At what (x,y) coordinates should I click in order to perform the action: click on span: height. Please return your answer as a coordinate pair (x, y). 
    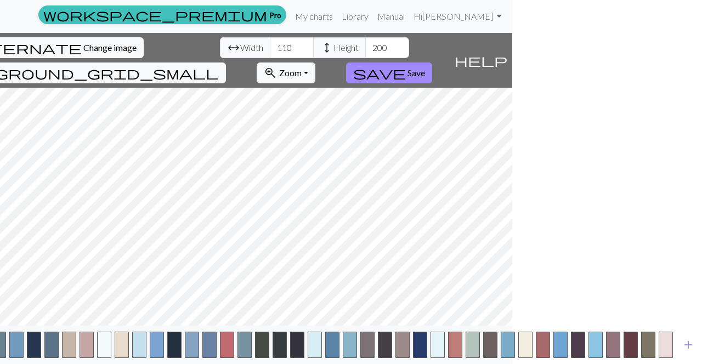
    Looking at the image, I should click on (327, 48).